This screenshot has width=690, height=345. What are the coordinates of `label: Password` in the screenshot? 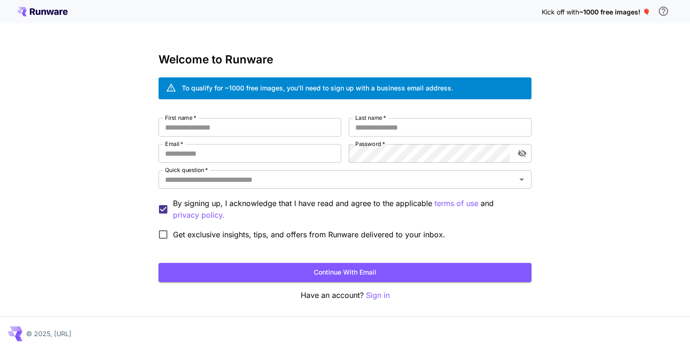 It's located at (370, 144).